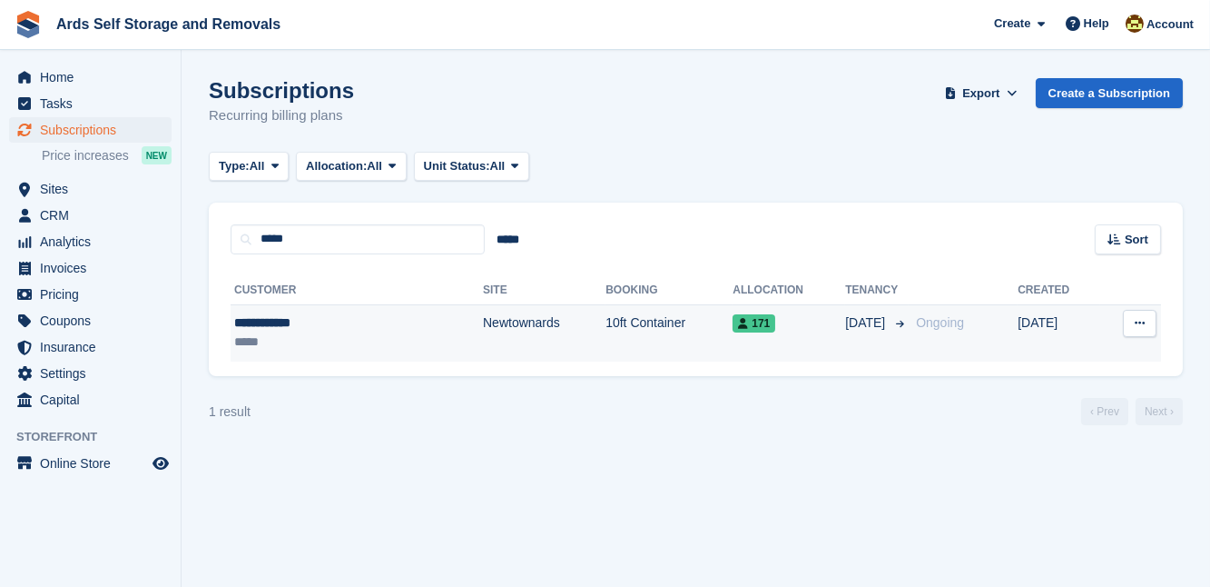  What do you see at coordinates (789, 291) in the screenshot?
I see `th: Allocation` at bounding box center [789, 291].